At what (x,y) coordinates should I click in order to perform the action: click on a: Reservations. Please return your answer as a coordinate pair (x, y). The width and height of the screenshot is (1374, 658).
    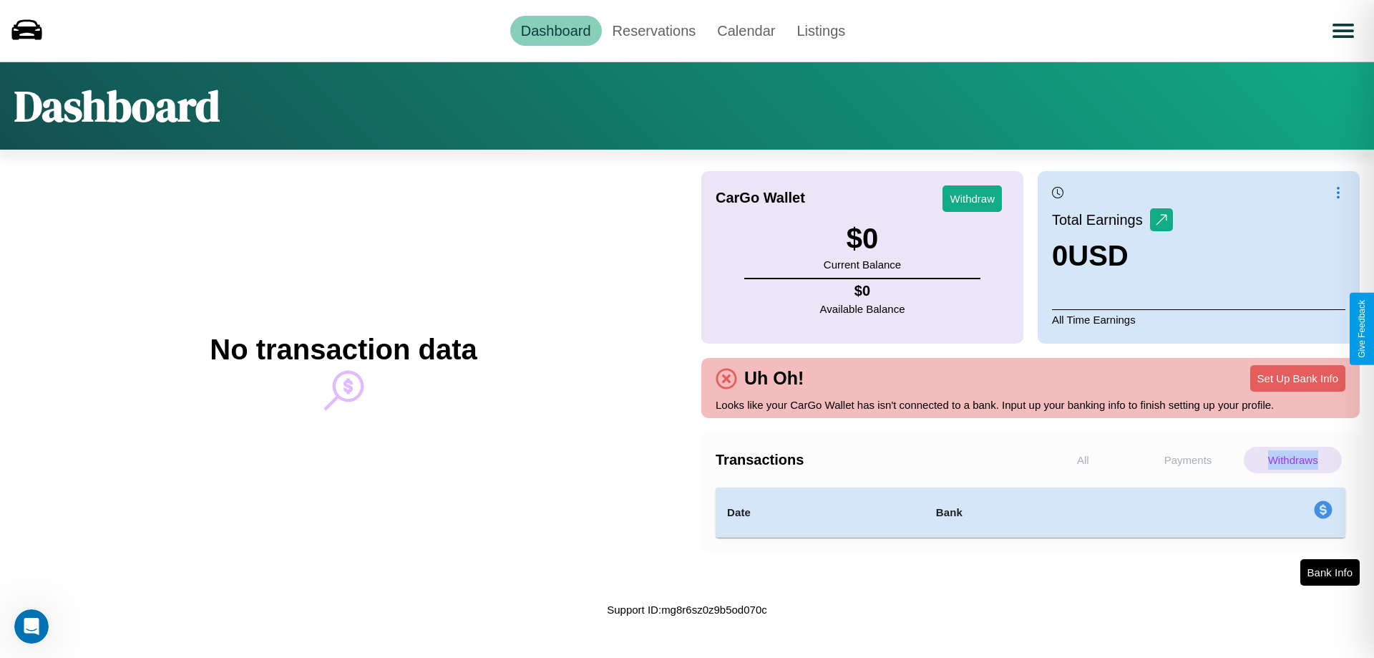
    Looking at the image, I should click on (654, 31).